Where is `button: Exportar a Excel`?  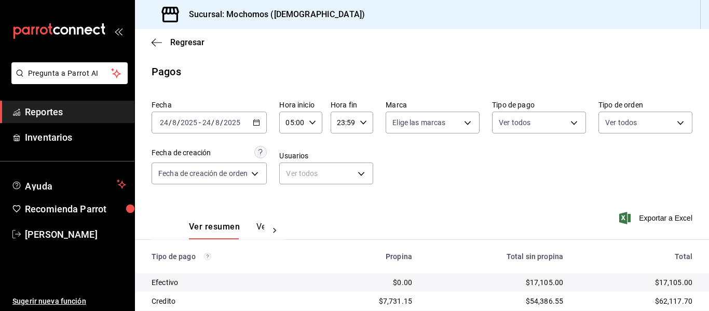 button: Exportar a Excel is located at coordinates (656, 218).